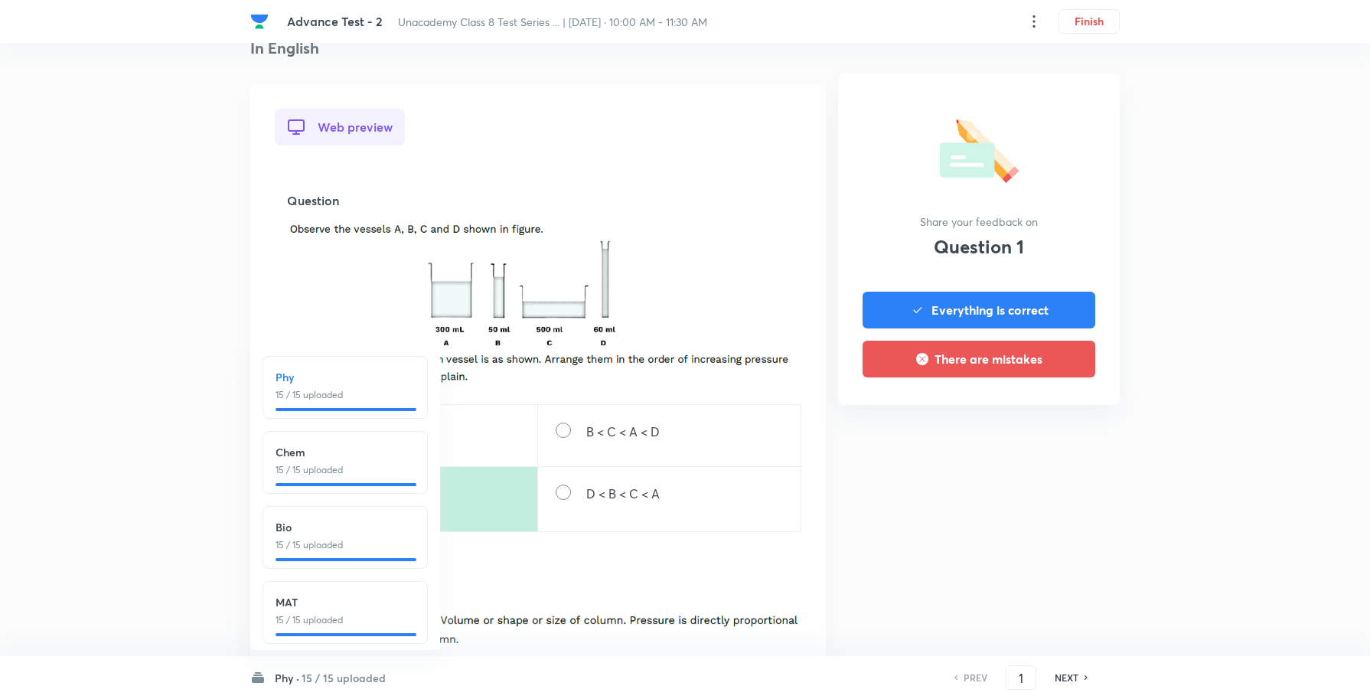 The height and width of the screenshot is (699, 1370). I want to click on span: Advance Test - 2, so click(334, 21).